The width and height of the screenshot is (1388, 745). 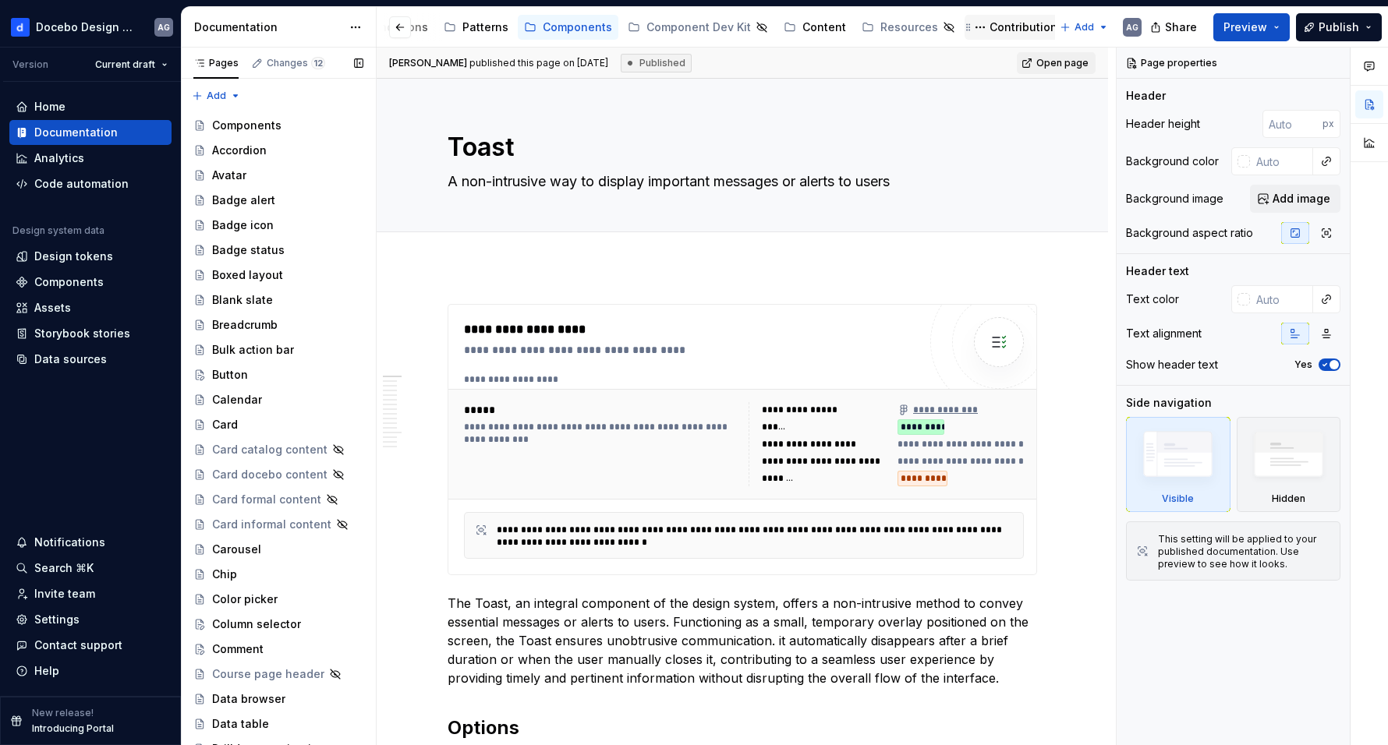 What do you see at coordinates (229, 175) in the screenshot?
I see `div: Avatar` at bounding box center [229, 175].